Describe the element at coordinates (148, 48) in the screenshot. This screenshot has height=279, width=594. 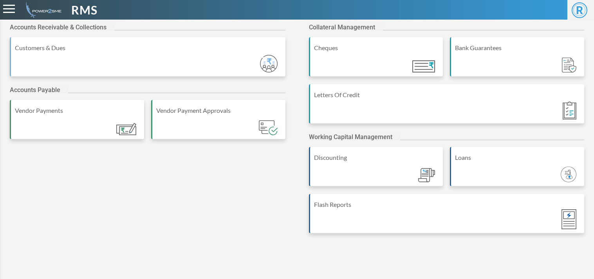
I see `div: Customers & Dues` at that location.